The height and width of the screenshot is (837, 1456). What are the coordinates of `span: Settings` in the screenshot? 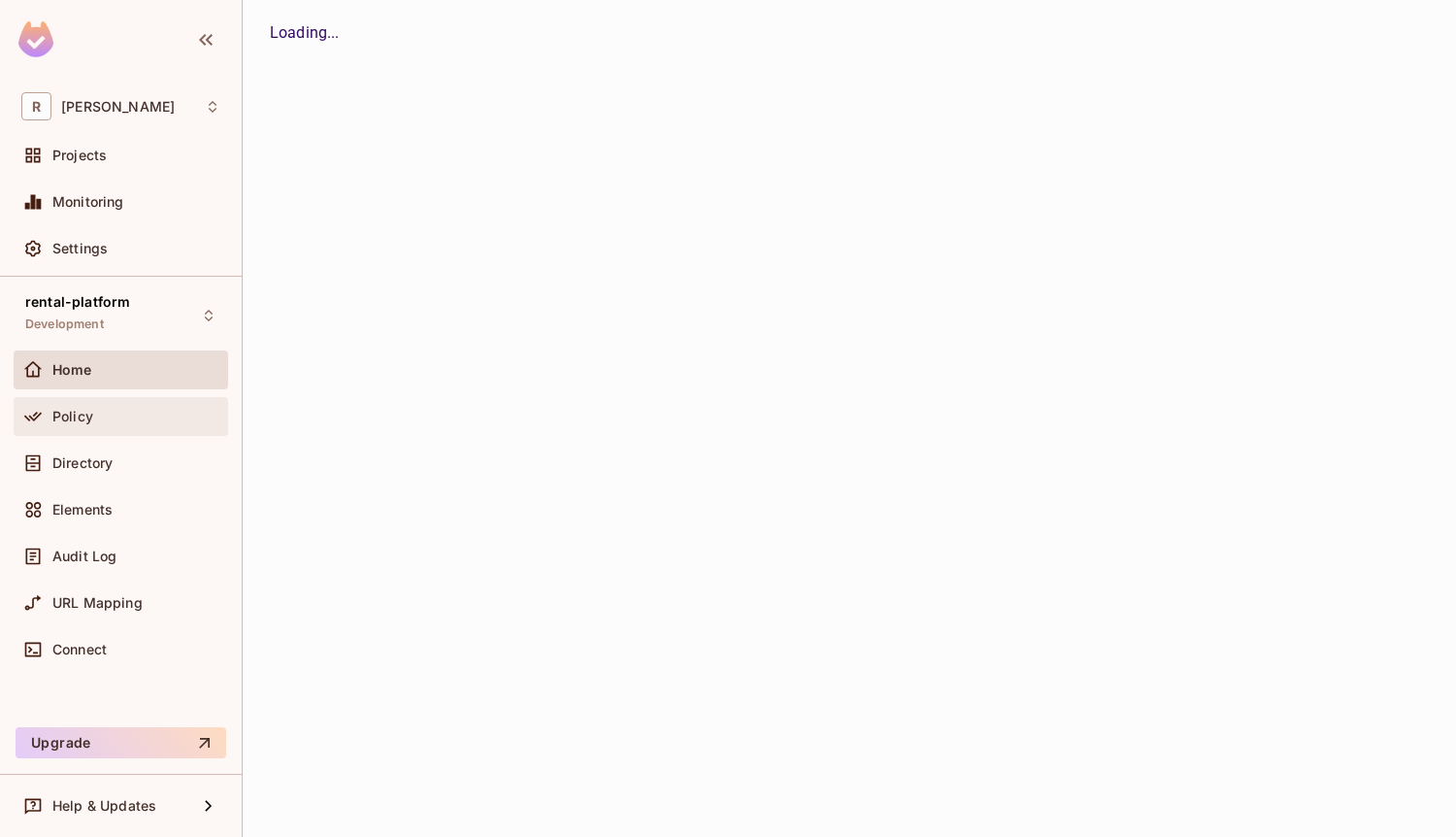 It's located at (80, 248).